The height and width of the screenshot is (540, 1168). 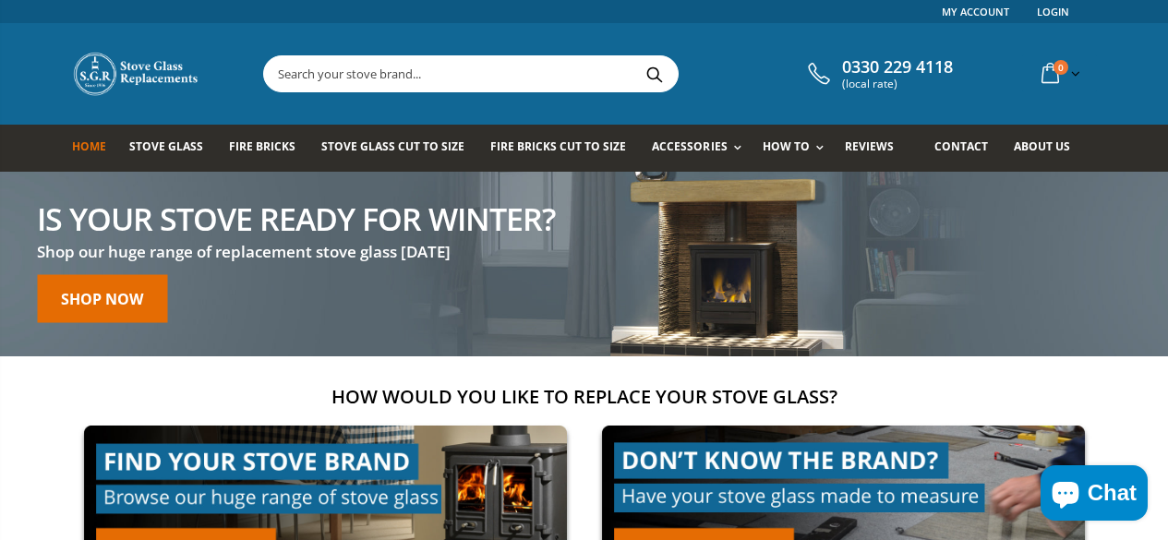 What do you see at coordinates (392, 146) in the screenshot?
I see `span: Stove Glass Cut To Size` at bounding box center [392, 146].